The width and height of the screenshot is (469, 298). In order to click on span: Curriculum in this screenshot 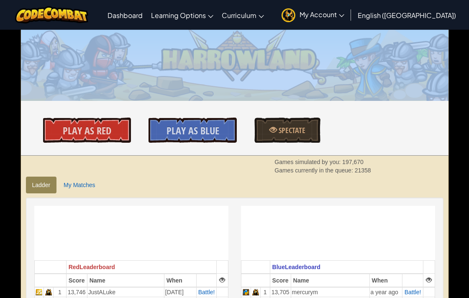, I will do `click(239, 15)`.